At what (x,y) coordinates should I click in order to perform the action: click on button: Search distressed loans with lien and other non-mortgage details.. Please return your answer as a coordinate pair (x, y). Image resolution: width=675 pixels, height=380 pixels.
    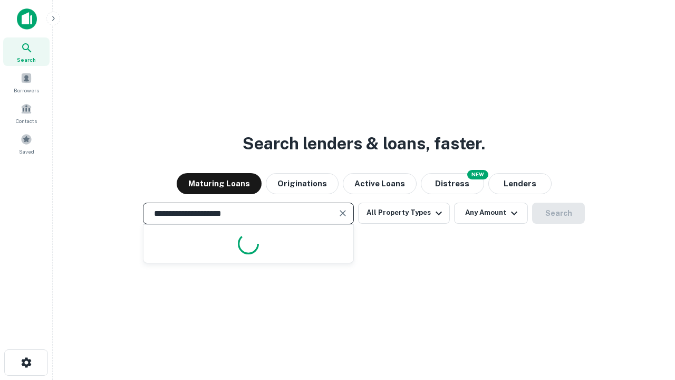
    Looking at the image, I should click on (453, 184).